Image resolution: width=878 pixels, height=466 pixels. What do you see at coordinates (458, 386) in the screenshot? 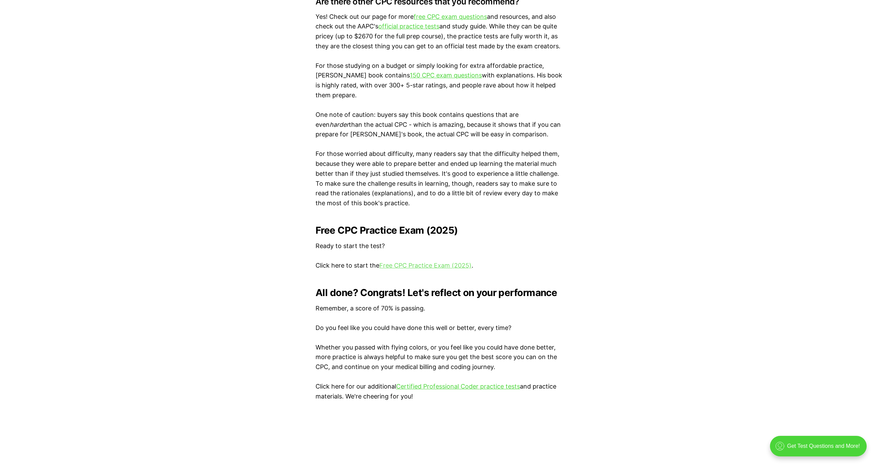
I see `a: Certified Professional Coder practice tests` at bounding box center [458, 386].